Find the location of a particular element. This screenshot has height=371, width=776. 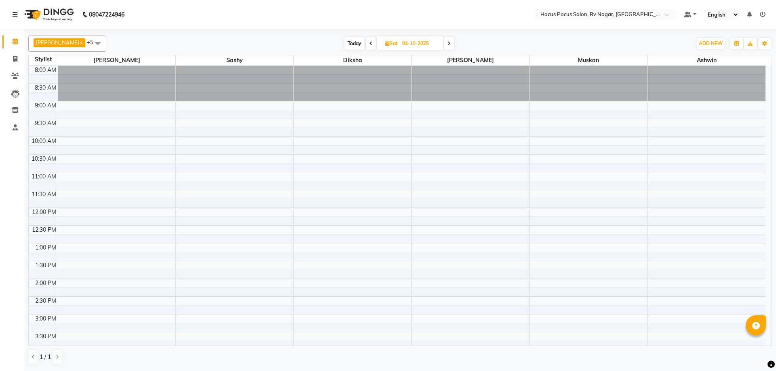

button: ADD NEW is located at coordinates (710, 44).